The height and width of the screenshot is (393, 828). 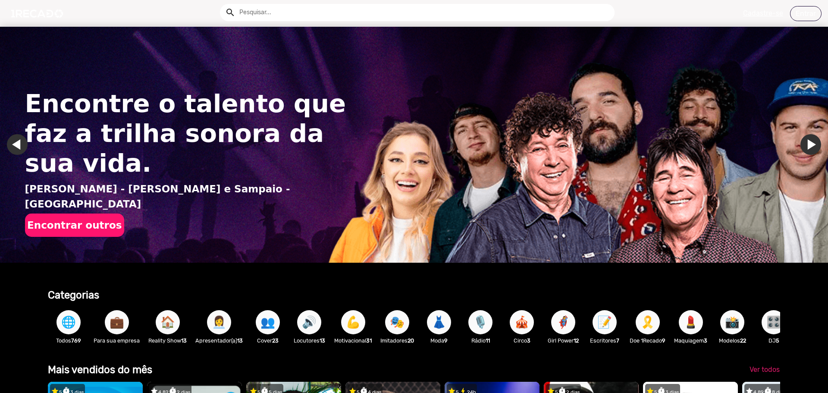 What do you see at coordinates (423, 13) in the screenshot?
I see `input: Pesquisar...` at bounding box center [423, 13].